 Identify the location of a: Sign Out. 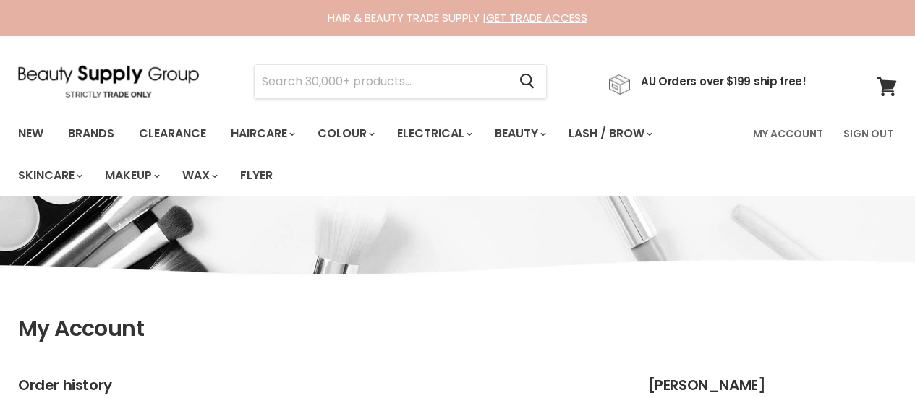
(868, 134).